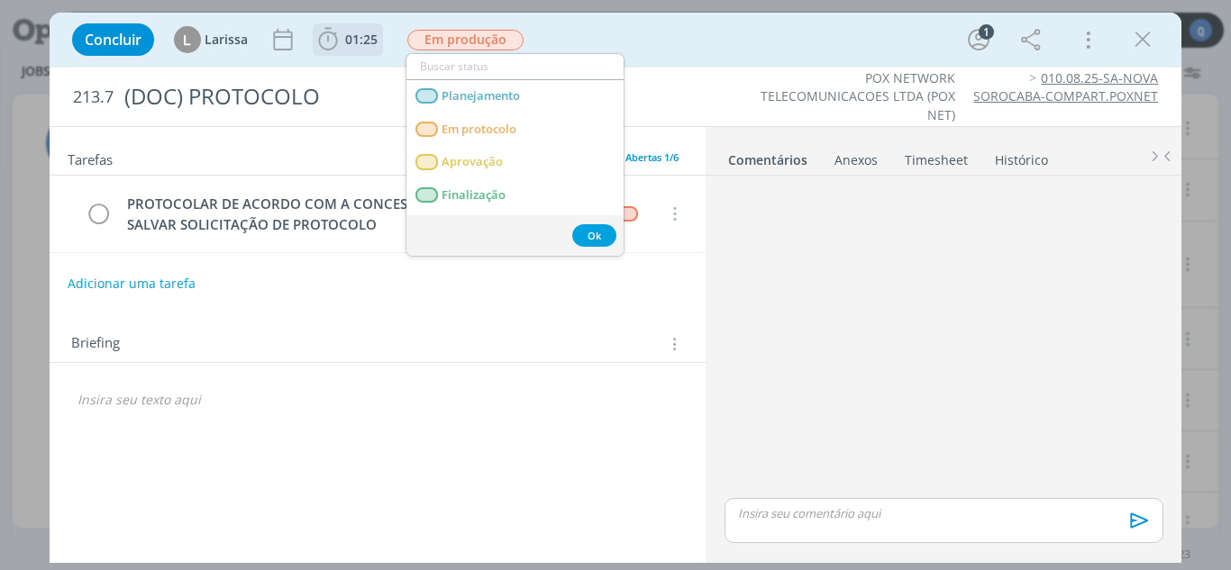 This screenshot has height=570, width=1231. What do you see at coordinates (479, 130) in the screenshot?
I see `span: Em protocolo` at bounding box center [479, 130].